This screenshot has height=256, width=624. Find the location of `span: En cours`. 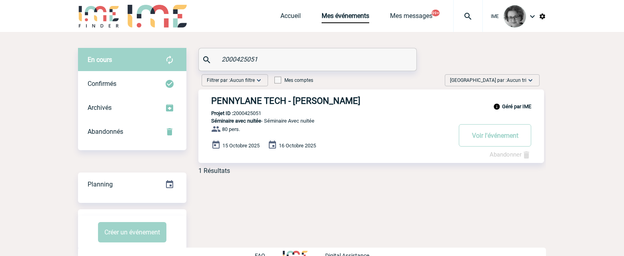

span: En cours is located at coordinates (100, 60).